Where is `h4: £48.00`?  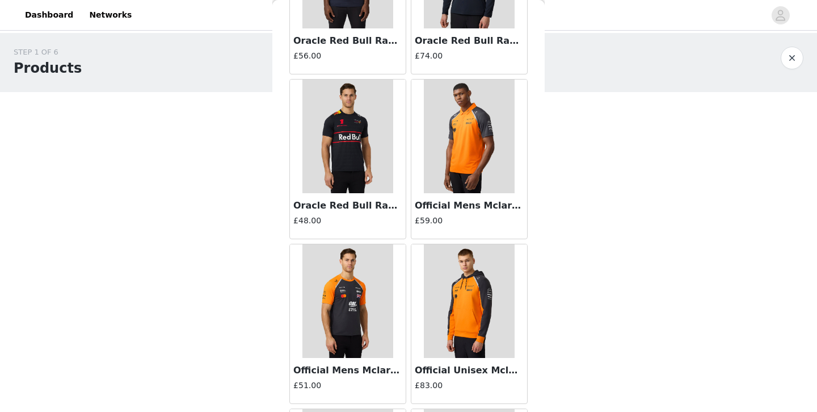 h4: £48.00 is located at coordinates (348, 220).